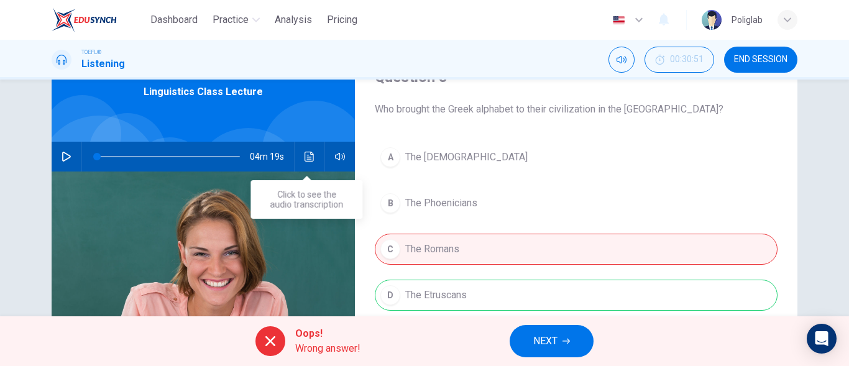  Describe the element at coordinates (91, 52) in the screenshot. I see `span: TOEFL®` at that location.